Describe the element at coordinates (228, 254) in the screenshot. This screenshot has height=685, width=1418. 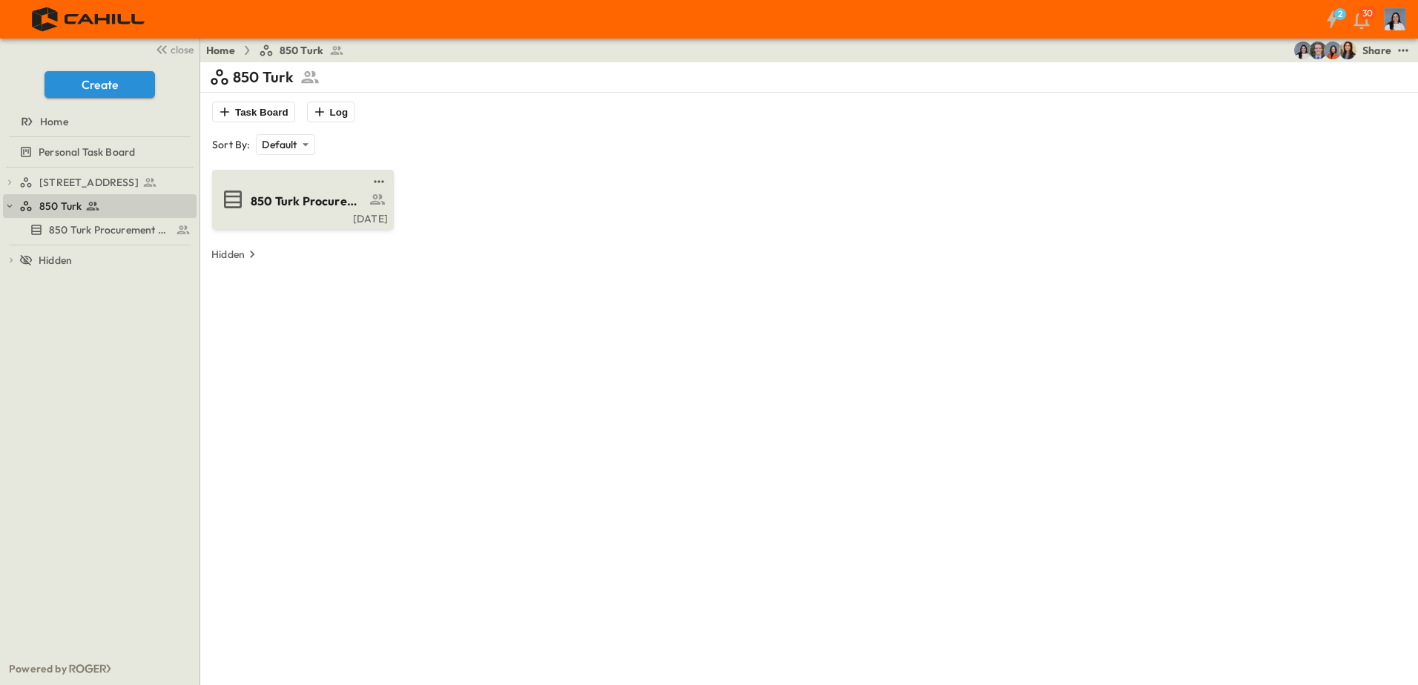
I see `p: Hidden` at that location.